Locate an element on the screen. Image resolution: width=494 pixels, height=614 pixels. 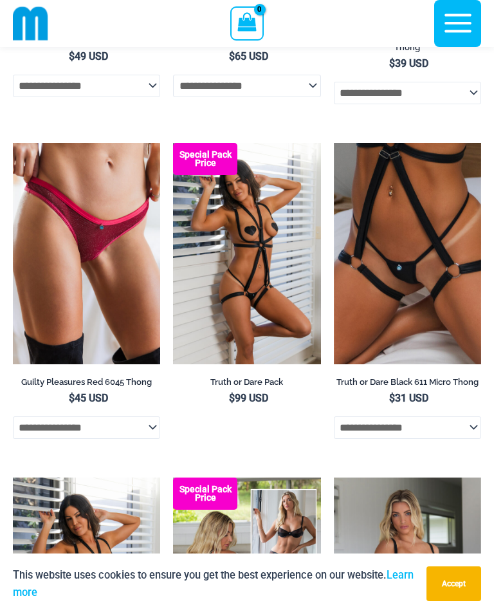
a: Guilty Pleasures Red 6045 Thong is located at coordinates (86, 384).